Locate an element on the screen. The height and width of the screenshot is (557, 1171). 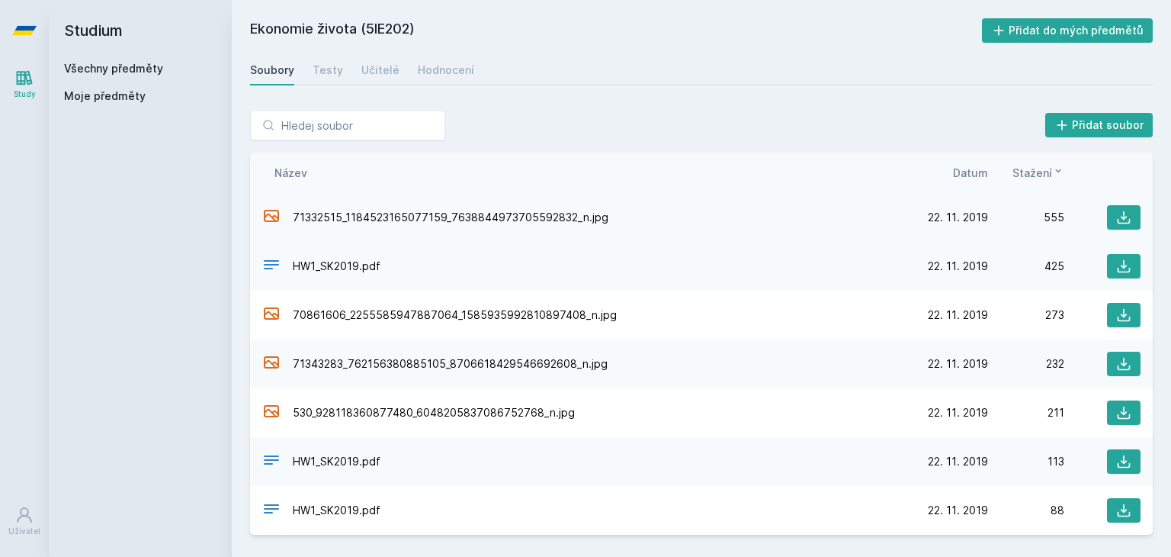
button: Stažení is located at coordinates (1038, 172).